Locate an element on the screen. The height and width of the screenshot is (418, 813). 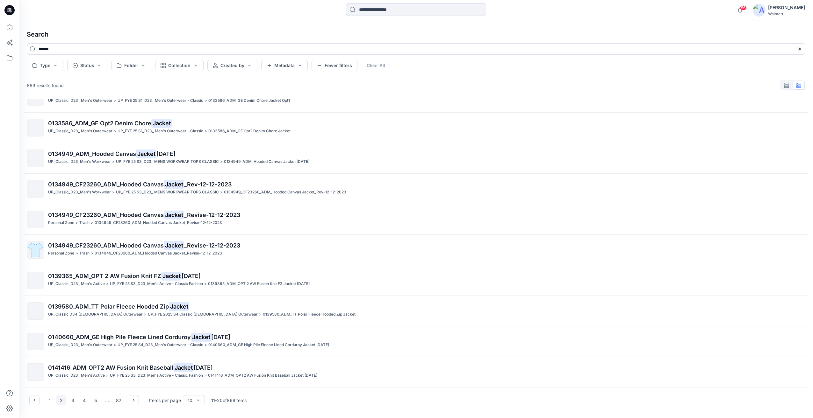
button: 4 is located at coordinates (84, 401).